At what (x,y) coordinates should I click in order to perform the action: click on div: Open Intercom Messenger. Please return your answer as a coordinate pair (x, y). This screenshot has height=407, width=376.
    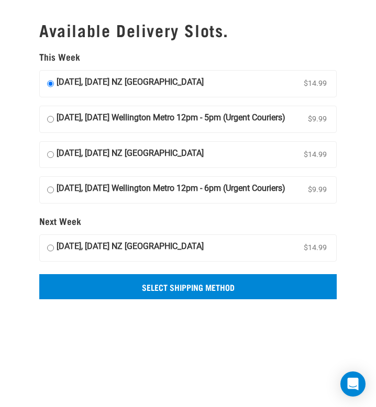
    Looking at the image, I should click on (353, 384).